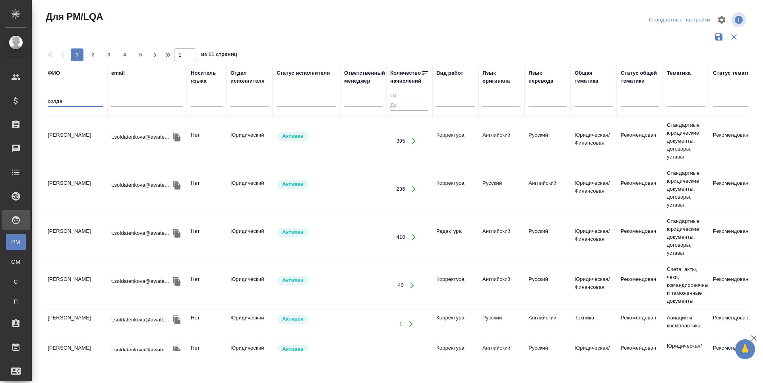 The width and height of the screenshot is (763, 383). Describe the element at coordinates (680, 20) in the screenshot. I see `div: split button` at that location.